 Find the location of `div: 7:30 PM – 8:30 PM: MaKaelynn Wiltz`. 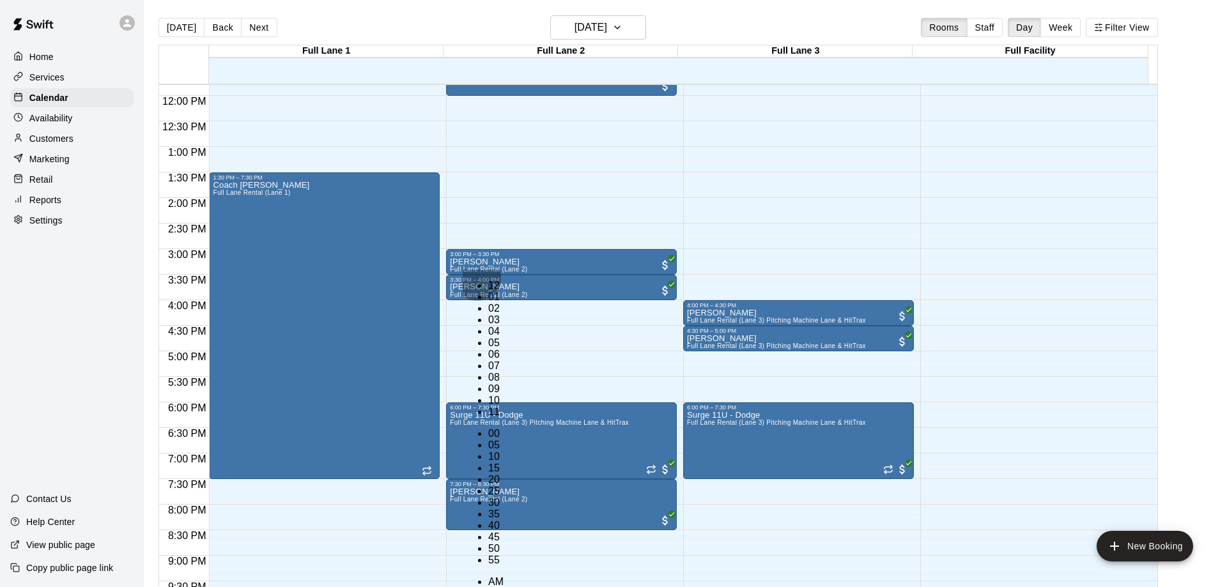

div: 7:30 PM – 8:30 PM: MaKaelynn Wiltz is located at coordinates (561, 505).